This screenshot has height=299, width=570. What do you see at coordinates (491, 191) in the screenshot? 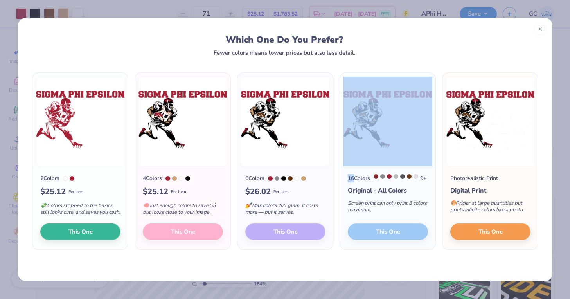
I see `div: Digital Print` at bounding box center [491, 191].